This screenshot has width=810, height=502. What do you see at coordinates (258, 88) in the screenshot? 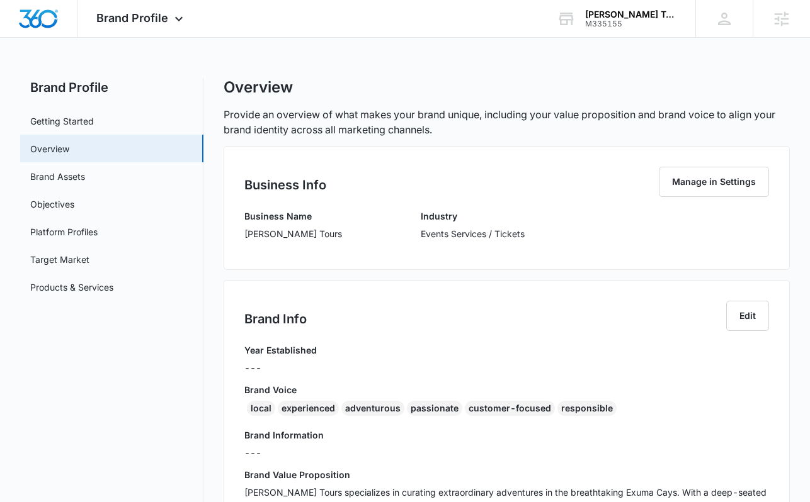
I see `h1: Overview` at bounding box center [258, 88].